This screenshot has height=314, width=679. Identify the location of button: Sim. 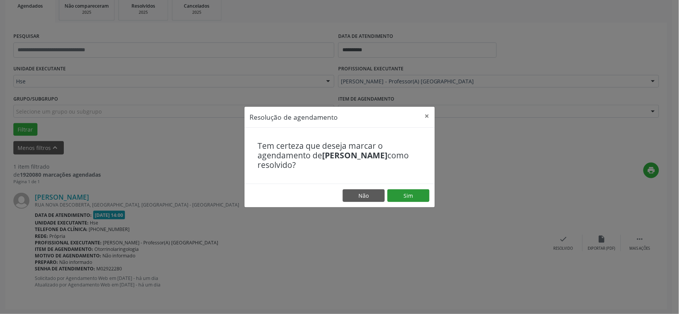
(409, 196).